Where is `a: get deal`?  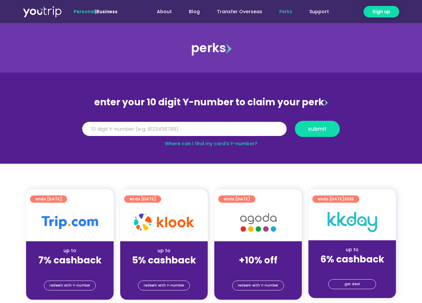
a: get deal is located at coordinates (352, 285).